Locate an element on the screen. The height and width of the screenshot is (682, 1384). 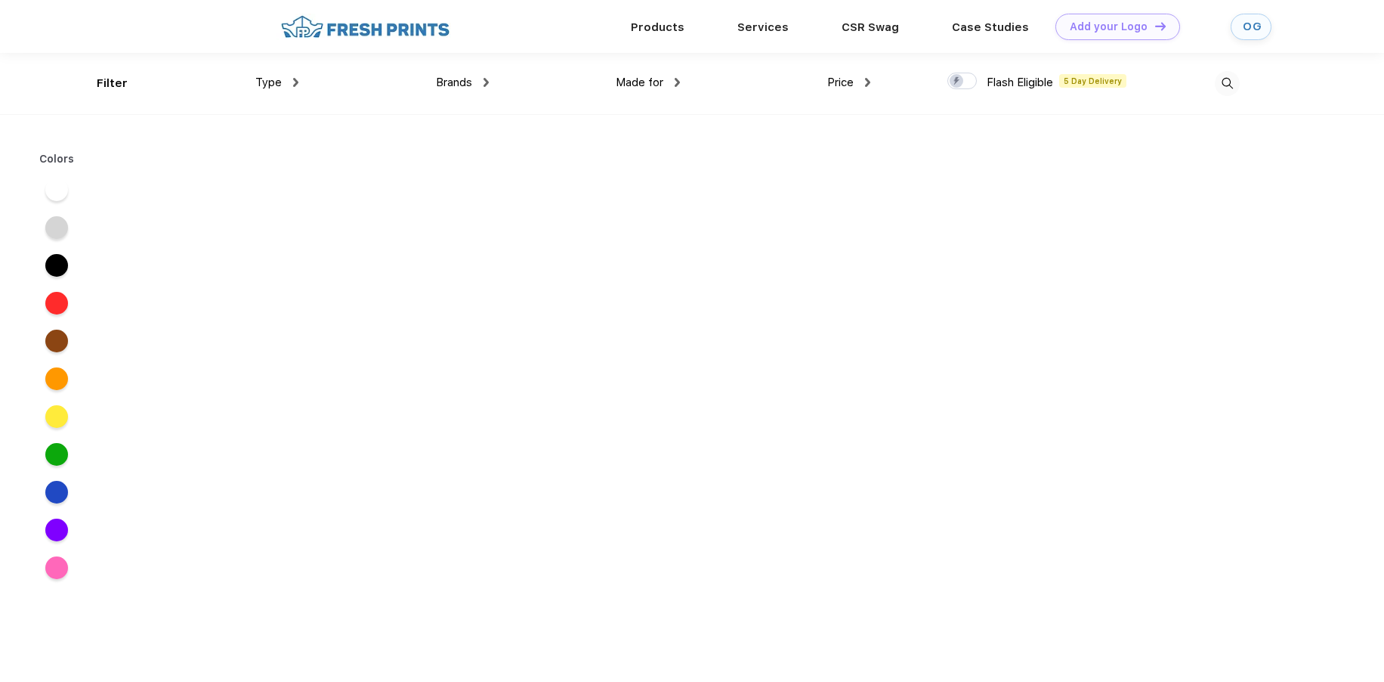
img: fo%20logo%202.webp is located at coordinates (365, 26).